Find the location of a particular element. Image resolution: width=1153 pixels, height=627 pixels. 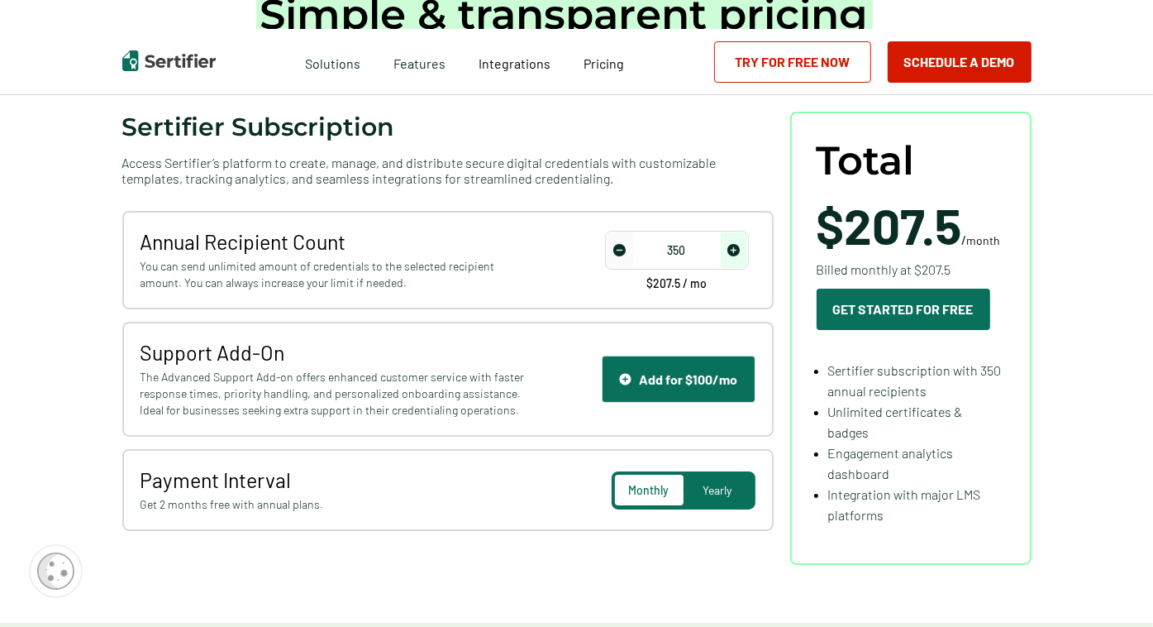

span: Total is located at coordinates (866, 160).